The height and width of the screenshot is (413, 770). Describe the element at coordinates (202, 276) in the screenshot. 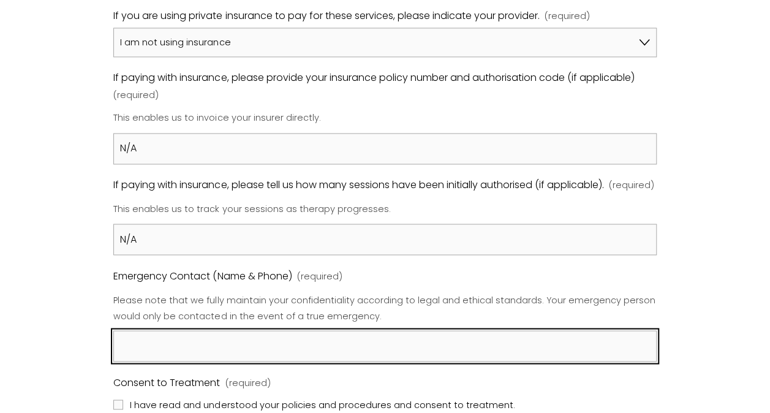

I see `span: Emergency Contact (Name & Phone)` at that location.